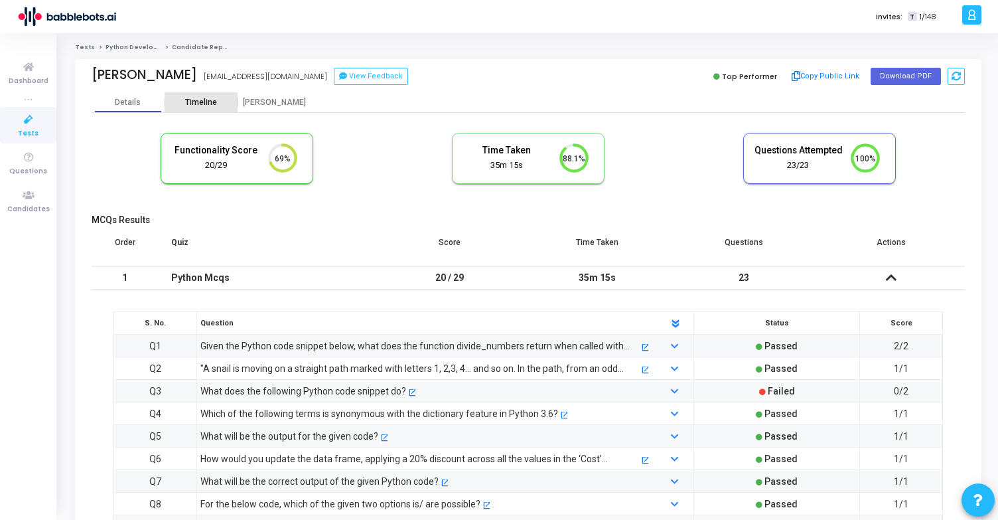 Image resolution: width=998 pixels, height=520 pixels. What do you see at coordinates (85, 47) in the screenshot?
I see `a: Tests` at bounding box center [85, 47].